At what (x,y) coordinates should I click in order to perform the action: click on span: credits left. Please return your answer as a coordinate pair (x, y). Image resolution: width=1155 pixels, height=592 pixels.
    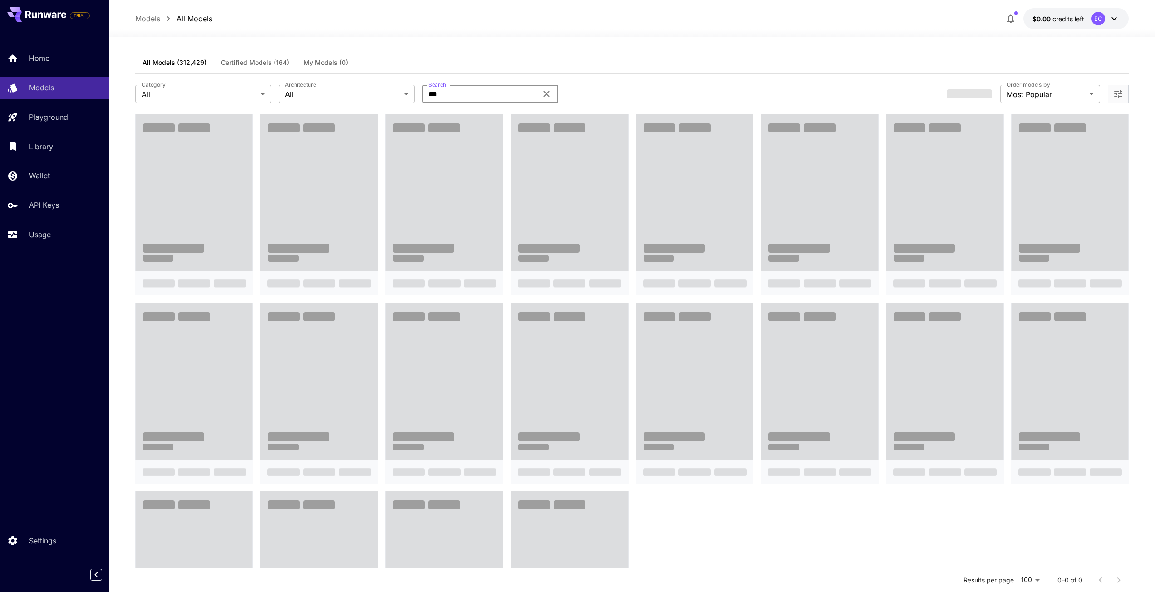
    Looking at the image, I should click on (1068, 19).